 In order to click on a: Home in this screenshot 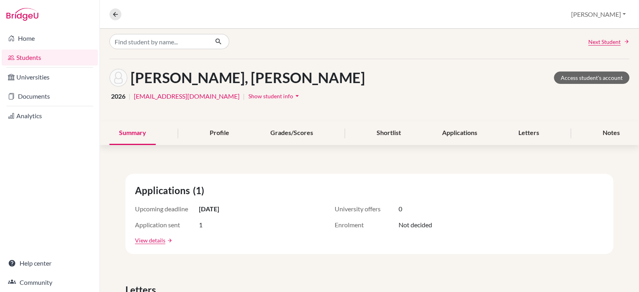, I will do `click(50, 38)`.